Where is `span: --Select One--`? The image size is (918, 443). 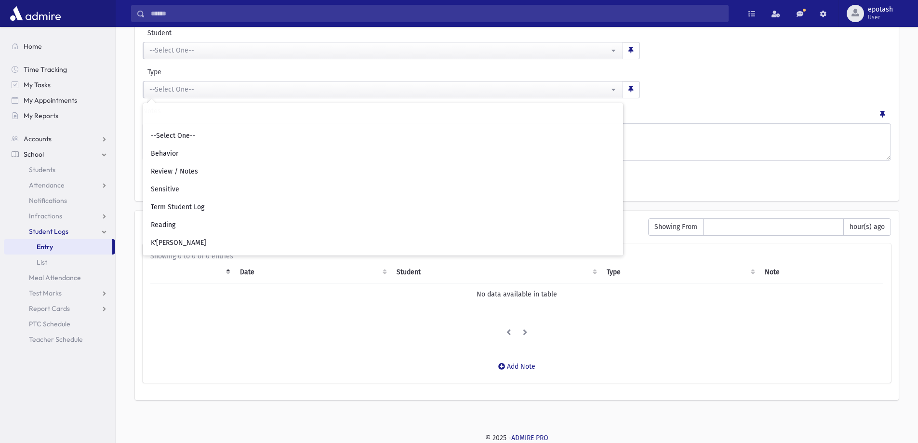 span: --Select One-- is located at coordinates (173, 136).